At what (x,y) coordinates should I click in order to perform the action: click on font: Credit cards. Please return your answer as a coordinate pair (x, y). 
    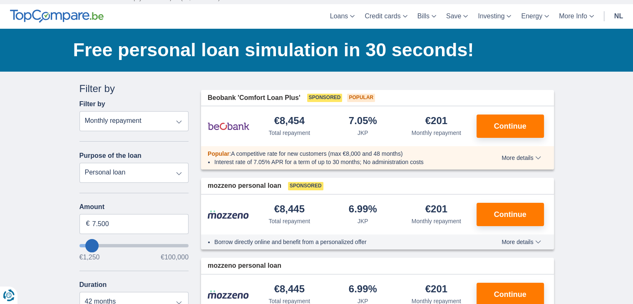
    Looking at the image, I should click on (383, 16).